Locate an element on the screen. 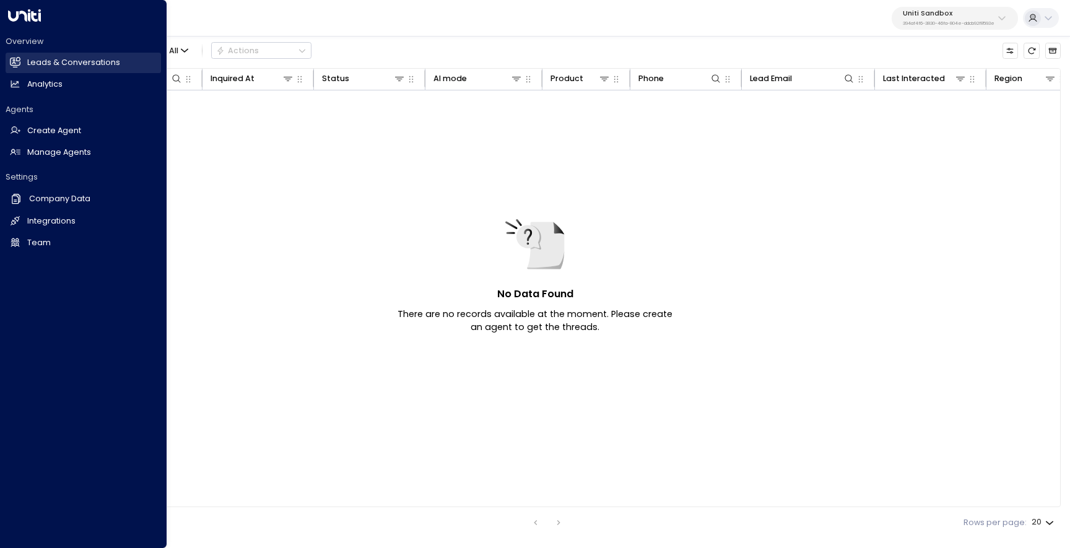 The image size is (1070, 548). h2: Manage Agents is located at coordinates (59, 152).